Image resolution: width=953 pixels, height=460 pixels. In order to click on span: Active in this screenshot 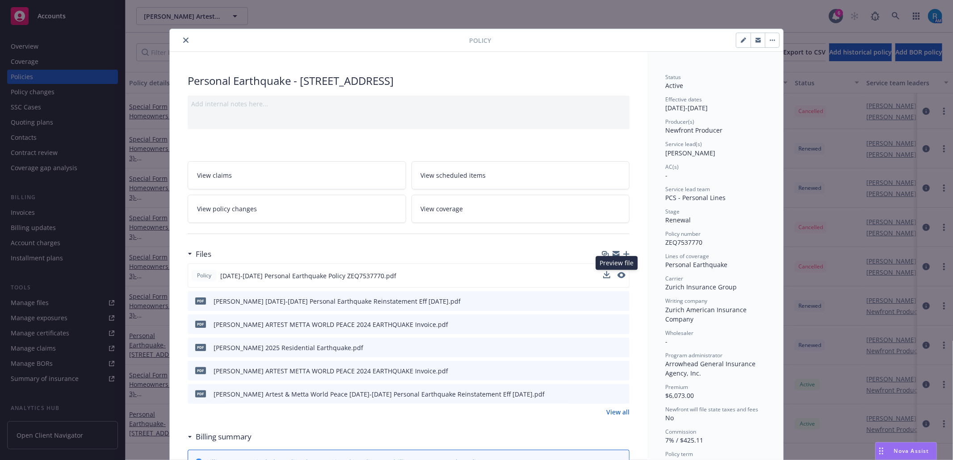, I will do `click(674, 85)`.